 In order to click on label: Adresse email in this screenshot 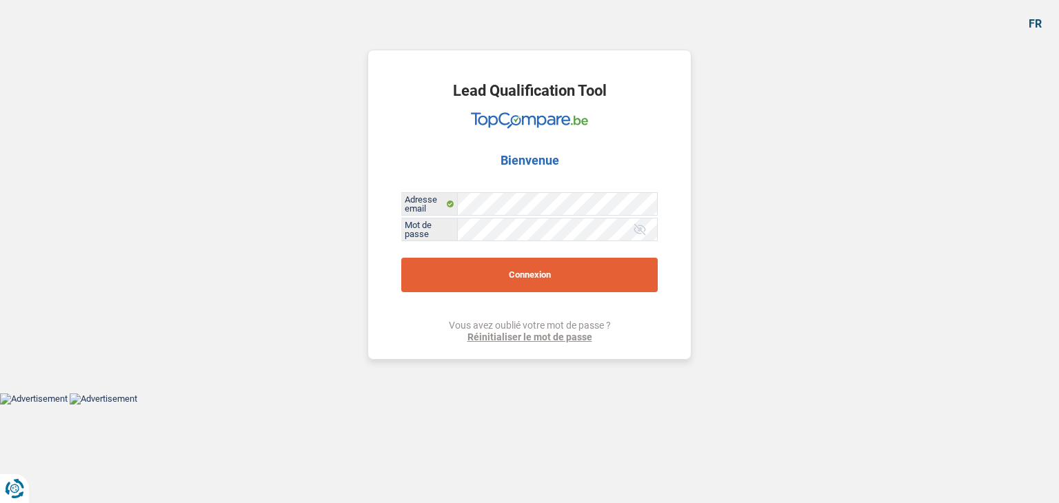, I will do `click(429, 204)`.